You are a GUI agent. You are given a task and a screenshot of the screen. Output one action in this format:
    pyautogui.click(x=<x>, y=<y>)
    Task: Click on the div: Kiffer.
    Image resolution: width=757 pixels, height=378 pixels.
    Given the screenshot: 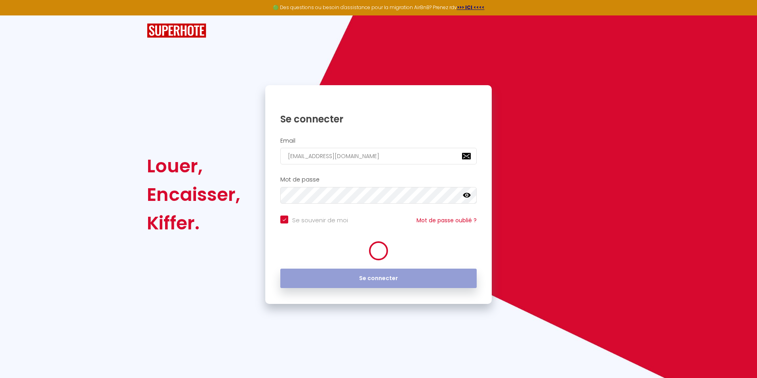 What is the action you would take?
    pyautogui.click(x=194, y=223)
    